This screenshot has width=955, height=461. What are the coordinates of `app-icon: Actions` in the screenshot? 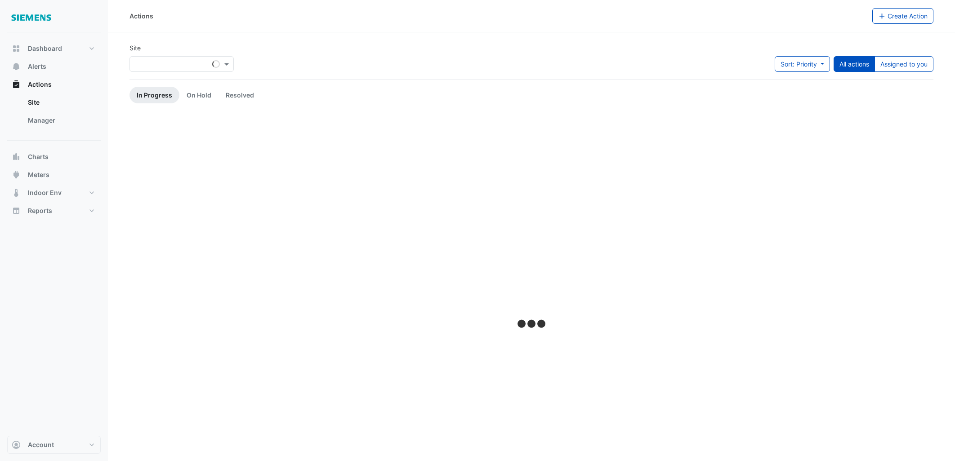 It's located at (16, 84).